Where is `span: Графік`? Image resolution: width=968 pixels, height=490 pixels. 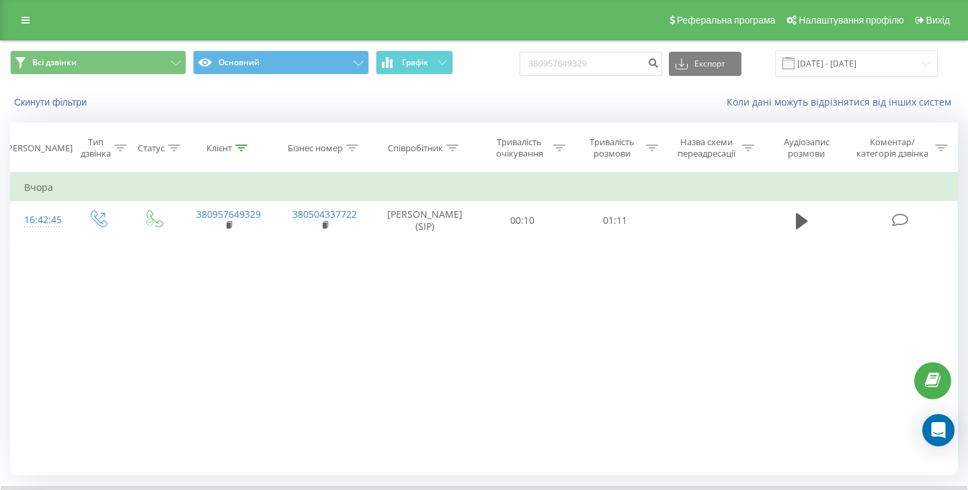 span: Графік is located at coordinates (415, 63).